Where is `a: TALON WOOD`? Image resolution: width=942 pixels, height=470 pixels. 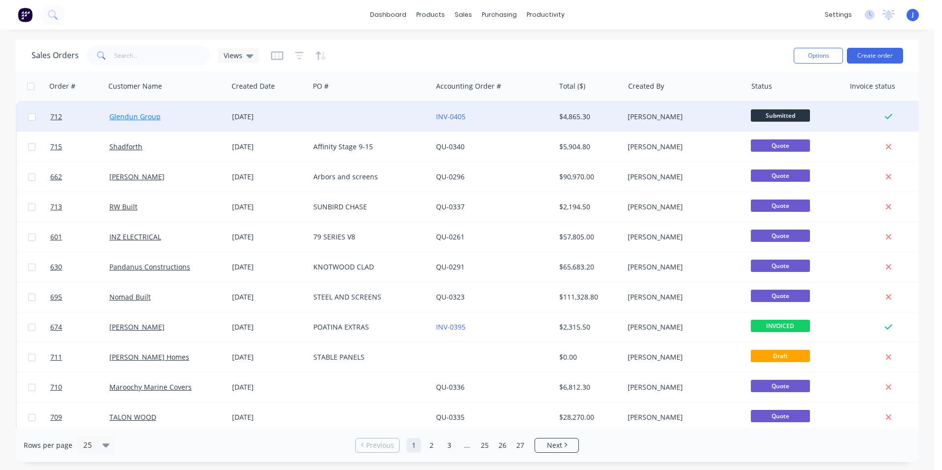 a: TALON WOOD is located at coordinates (133, 417).